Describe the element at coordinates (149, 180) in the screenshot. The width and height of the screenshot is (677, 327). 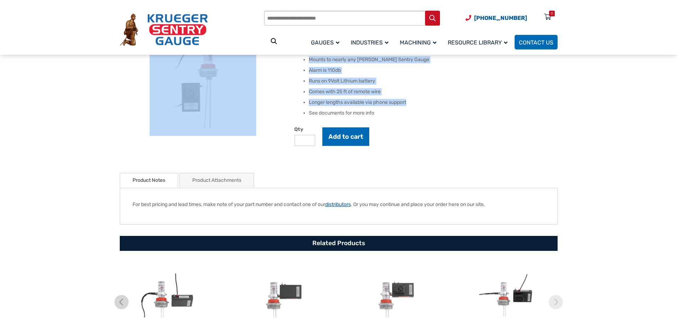
I see `a: Product Notes` at that location.